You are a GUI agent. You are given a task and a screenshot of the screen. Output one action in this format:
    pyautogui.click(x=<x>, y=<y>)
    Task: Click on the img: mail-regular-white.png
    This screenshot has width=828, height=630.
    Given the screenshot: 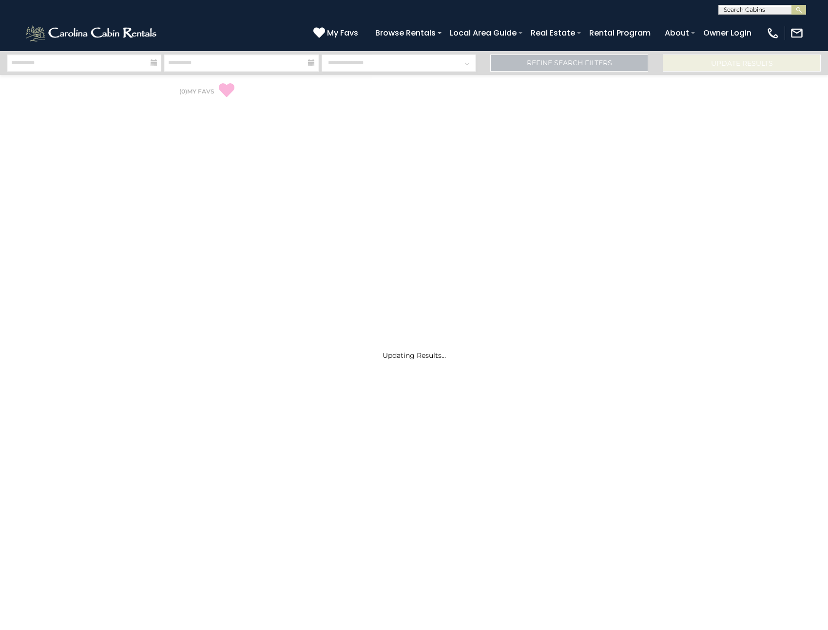 What is the action you would take?
    pyautogui.click(x=797, y=33)
    